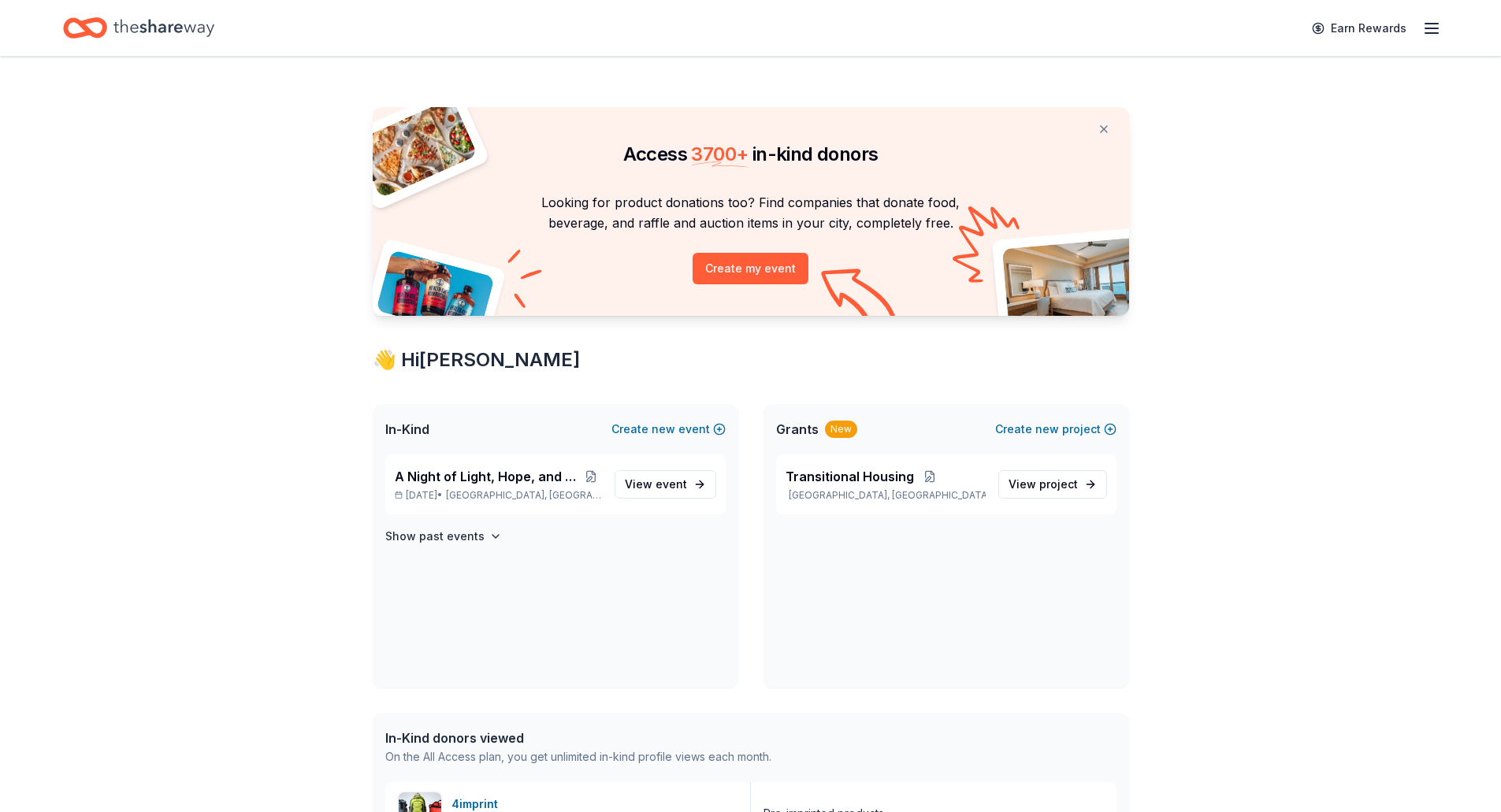  What do you see at coordinates (443, 537) in the screenshot?
I see `button: Show past events` at bounding box center [443, 537].